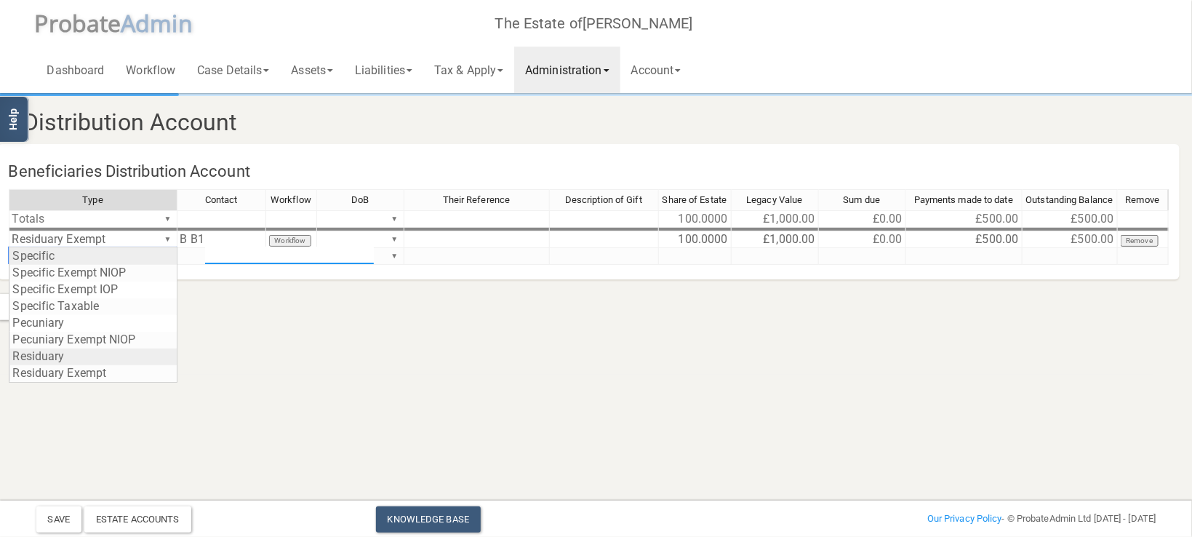  Describe the element at coordinates (312, 70) in the screenshot. I see `a: Assets` at that location.